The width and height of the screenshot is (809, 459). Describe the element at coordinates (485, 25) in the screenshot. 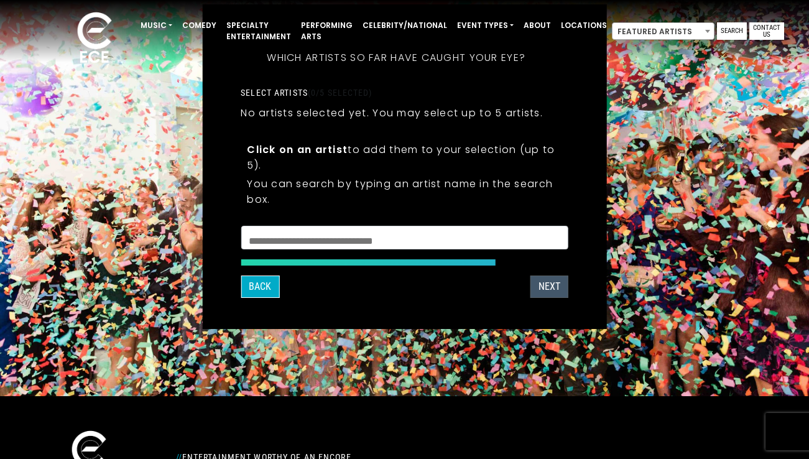

I see `a: Event Types` at that location.